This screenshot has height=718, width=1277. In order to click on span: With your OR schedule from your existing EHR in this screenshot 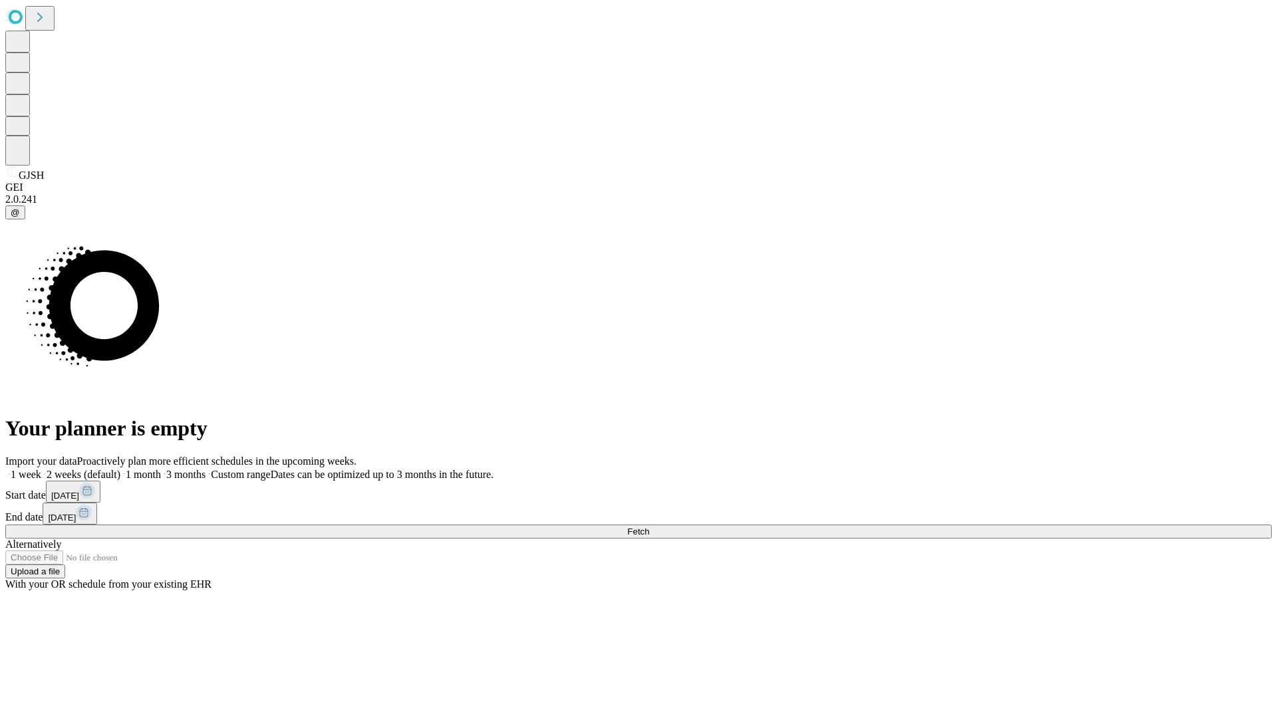, I will do `click(108, 584)`.